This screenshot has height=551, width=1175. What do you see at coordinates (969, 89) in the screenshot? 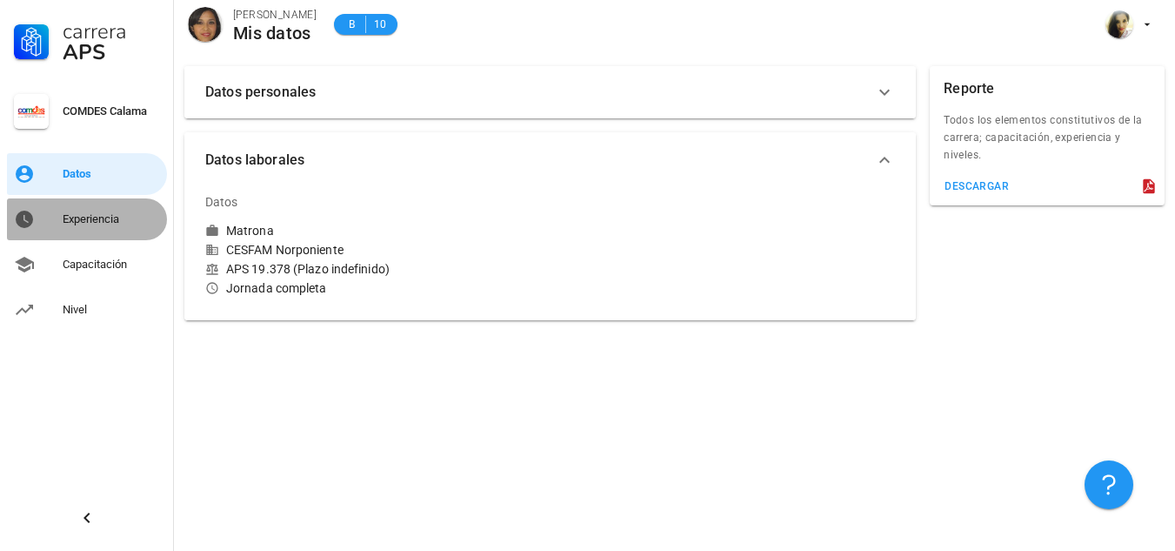
I see `div: Reporte` at bounding box center [969, 89].